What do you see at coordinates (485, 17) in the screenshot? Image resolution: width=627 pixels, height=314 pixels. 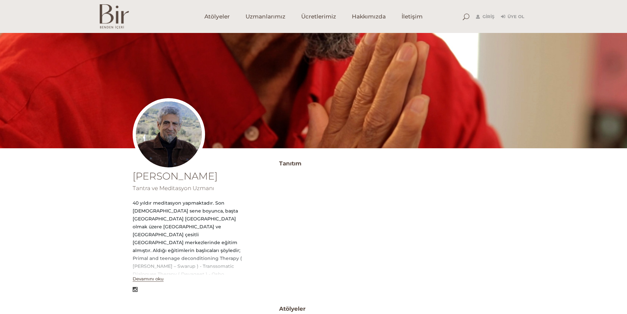 I see `a: Giriş` at bounding box center [485, 17].